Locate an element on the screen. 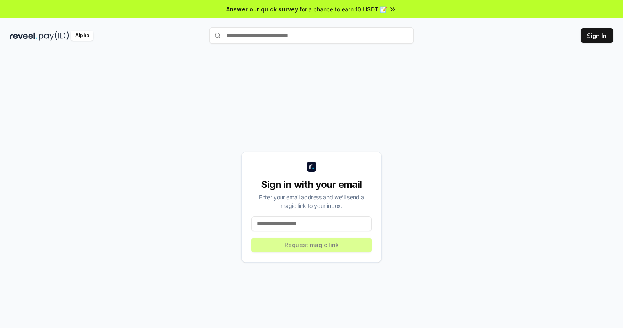 The height and width of the screenshot is (328, 623). img: logo_small is located at coordinates (311, 166).